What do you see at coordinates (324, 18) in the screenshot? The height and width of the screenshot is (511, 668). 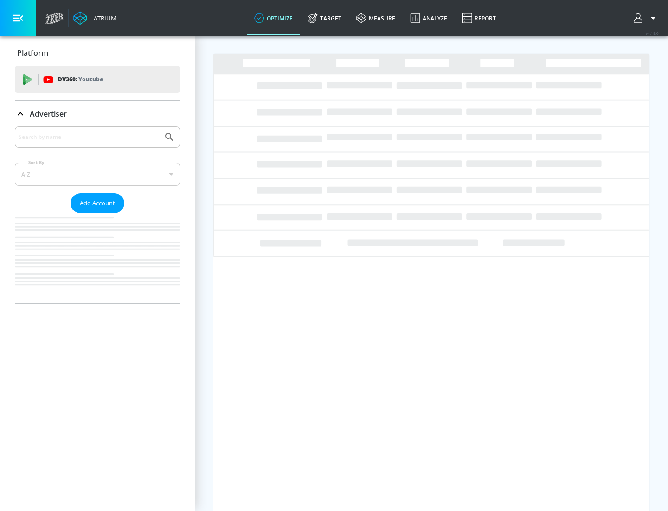 I see `a: Target` at bounding box center [324, 18].